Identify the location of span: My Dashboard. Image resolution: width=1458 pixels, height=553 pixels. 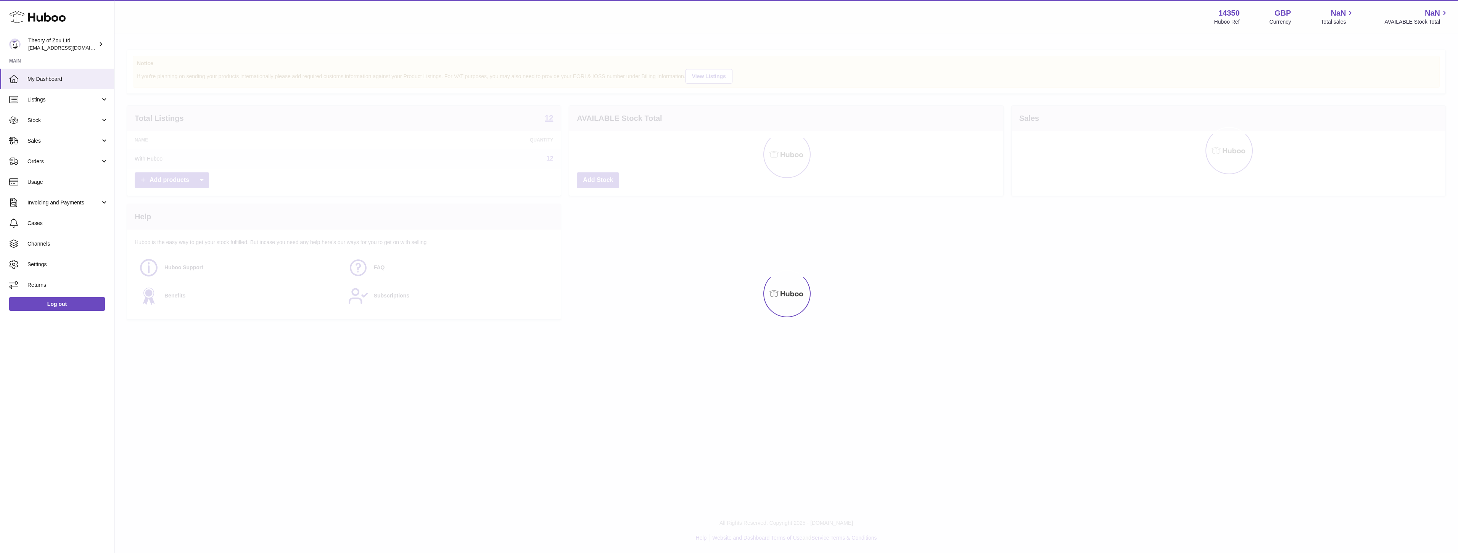
(68, 79).